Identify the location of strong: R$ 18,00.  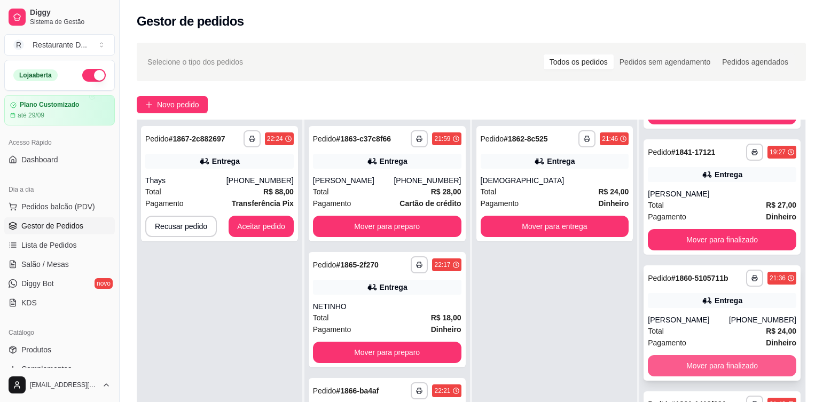
(446, 318).